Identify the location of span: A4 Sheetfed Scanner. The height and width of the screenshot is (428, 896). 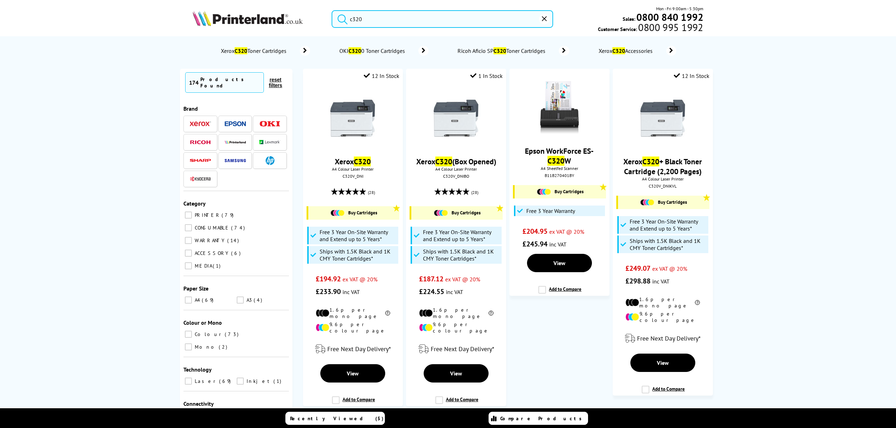
(559, 168).